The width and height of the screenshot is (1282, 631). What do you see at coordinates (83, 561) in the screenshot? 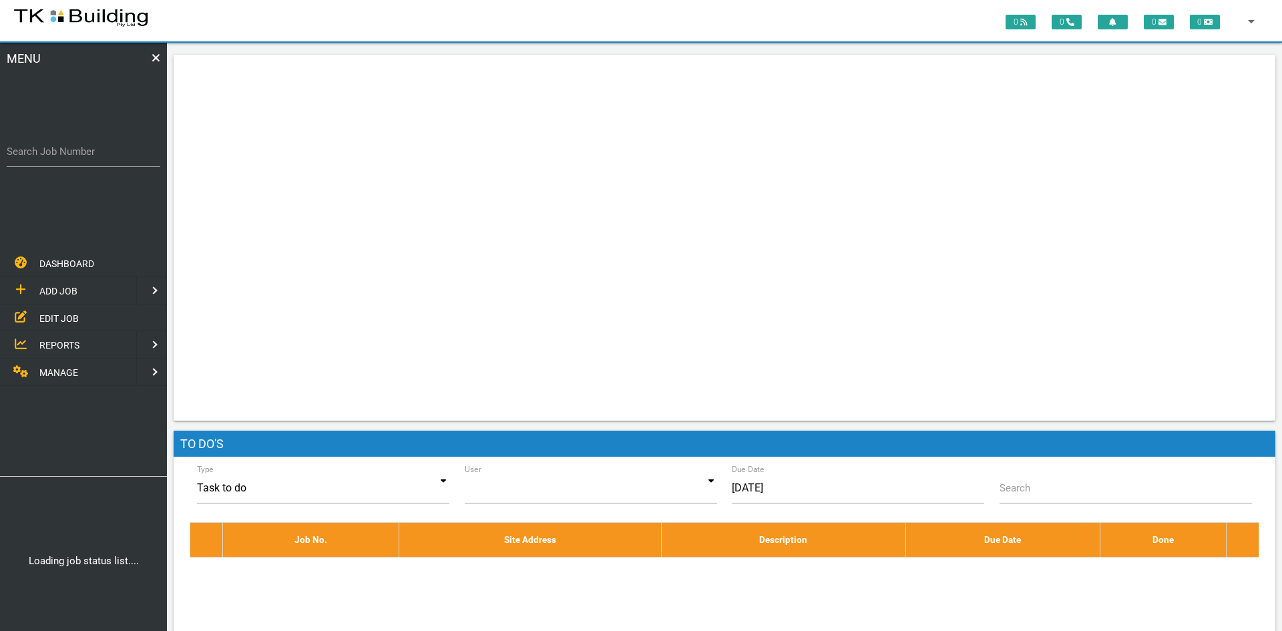
I see `center: Loading job status list....` at bounding box center [83, 561].